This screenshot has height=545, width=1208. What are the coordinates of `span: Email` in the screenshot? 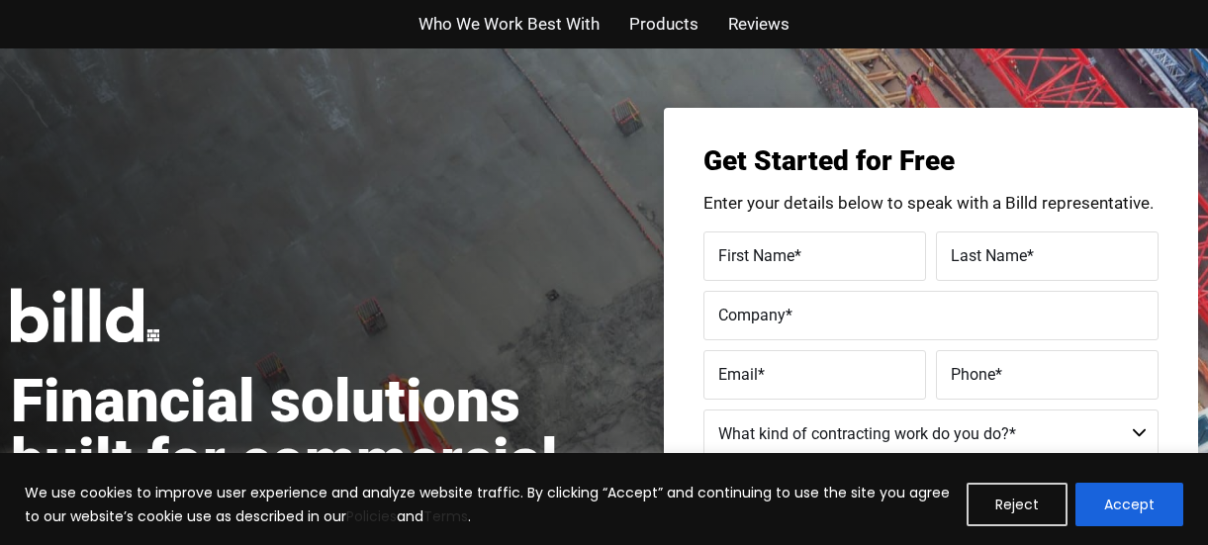 It's located at (738, 373).